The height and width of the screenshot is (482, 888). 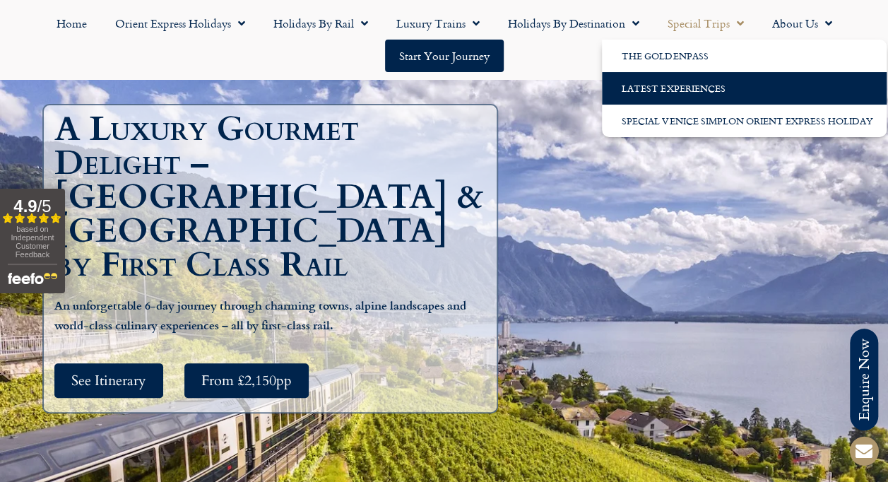 I want to click on a: Holidays by Destination, so click(x=573, y=23).